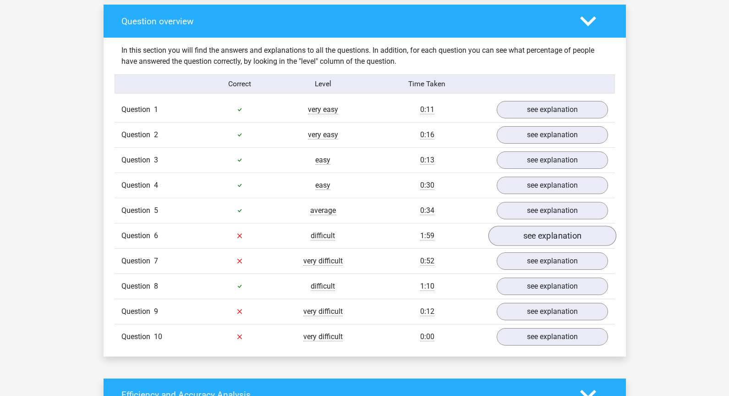 The height and width of the screenshot is (396, 729). Describe the element at coordinates (427, 337) in the screenshot. I see `span: 0:00` at that location.